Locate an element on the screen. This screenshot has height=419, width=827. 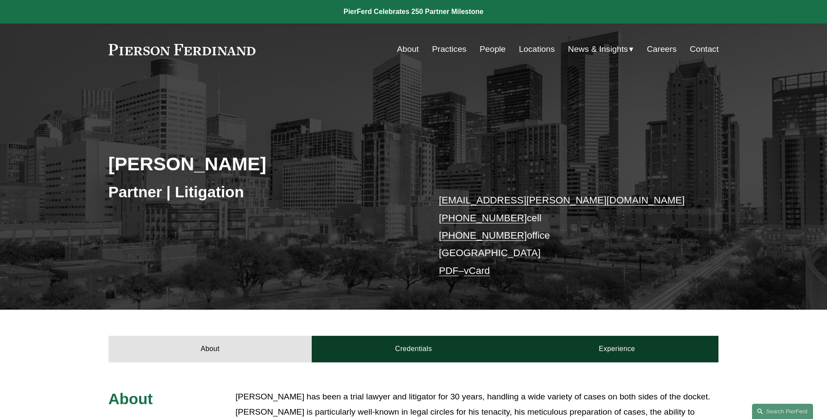
a: vCard is located at coordinates (477, 271).